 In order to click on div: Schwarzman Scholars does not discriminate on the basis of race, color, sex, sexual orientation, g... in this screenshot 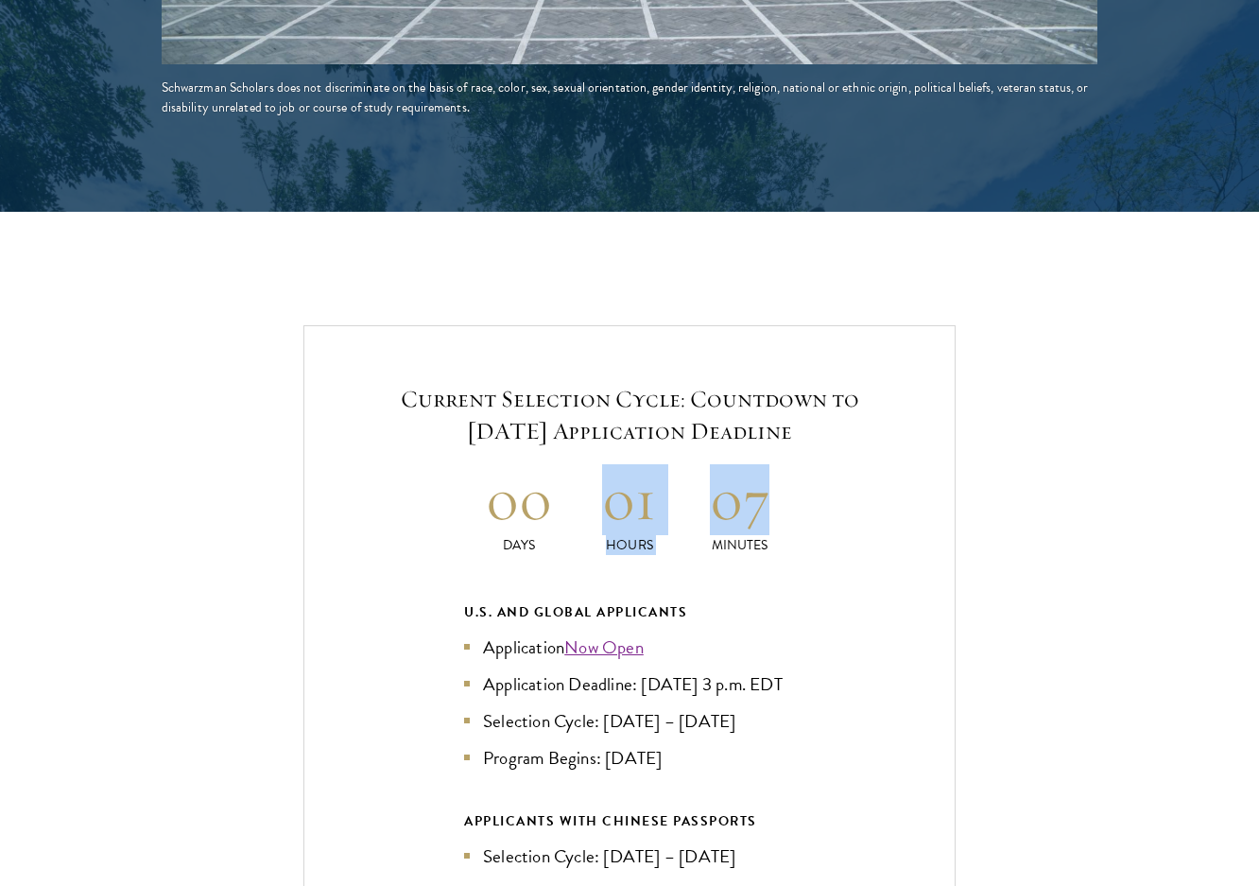, I will do `click(630, 97)`.